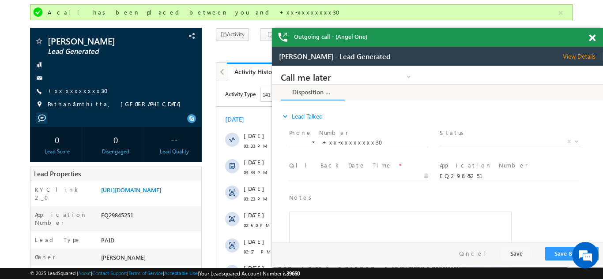 The height and width of the screenshot is (279, 603). Describe the element at coordinates (293, 274) in the screenshot. I see `span: 39660` at that location.